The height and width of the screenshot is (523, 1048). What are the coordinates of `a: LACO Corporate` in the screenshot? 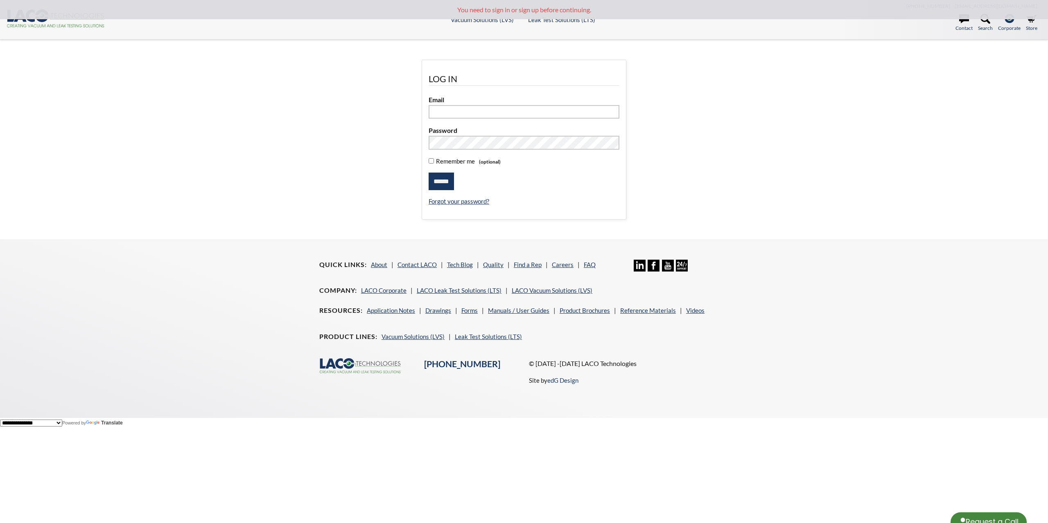 It's located at (383, 291).